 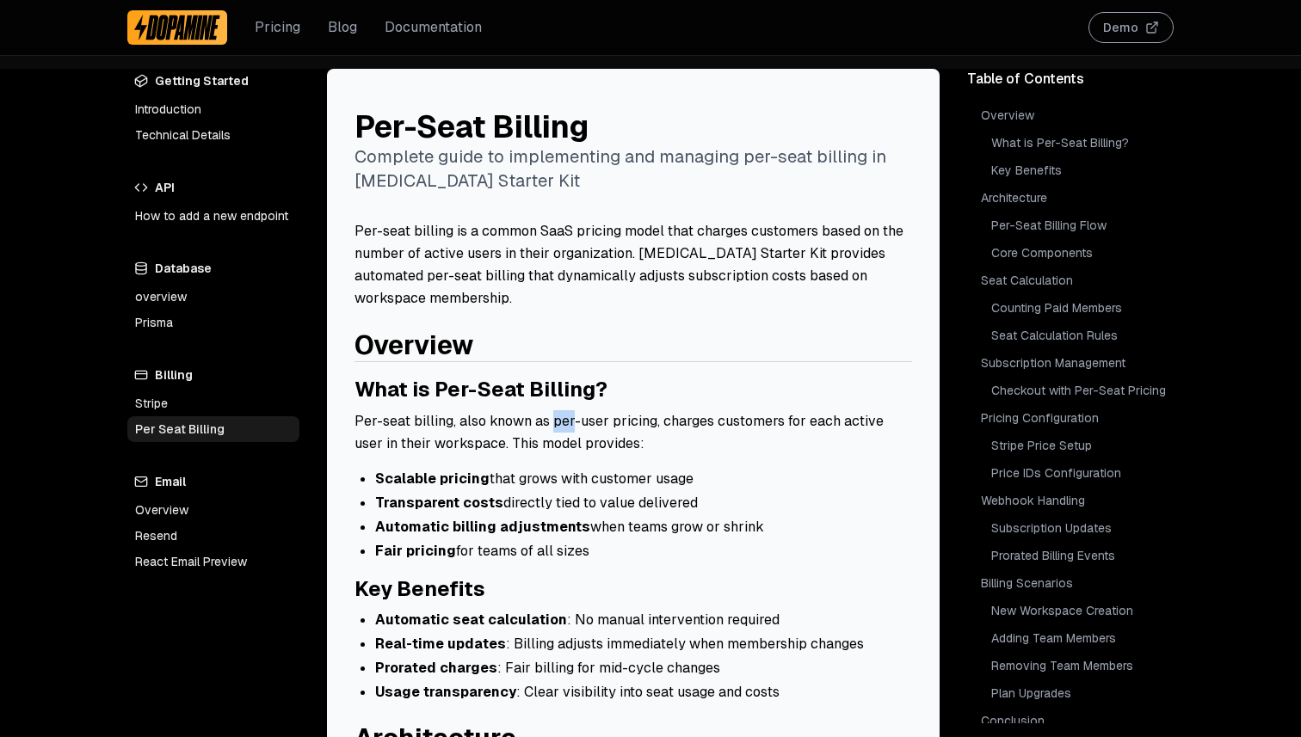 I want to click on a: Per-Seat Billing Flow, so click(x=1081, y=225).